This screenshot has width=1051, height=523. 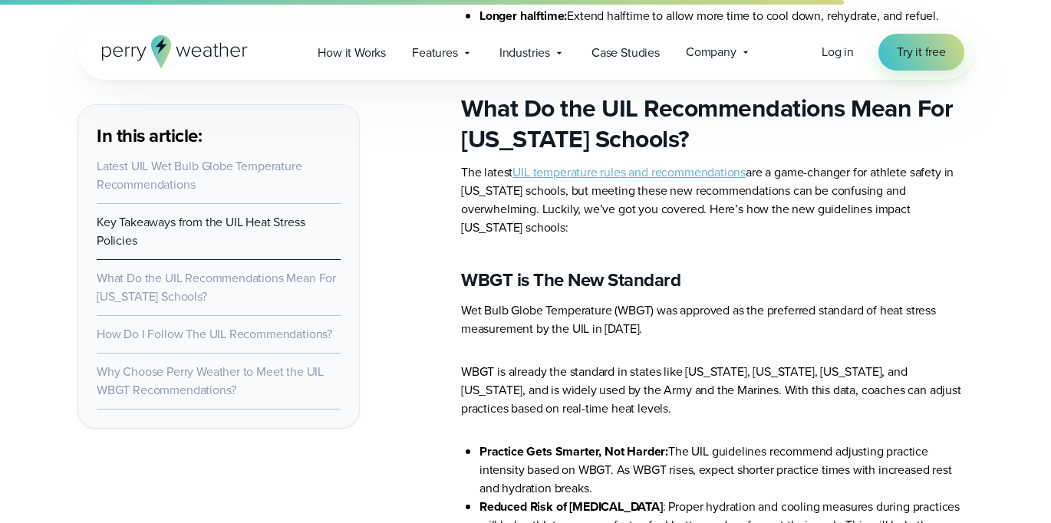 I want to click on span: Industries, so click(x=525, y=53).